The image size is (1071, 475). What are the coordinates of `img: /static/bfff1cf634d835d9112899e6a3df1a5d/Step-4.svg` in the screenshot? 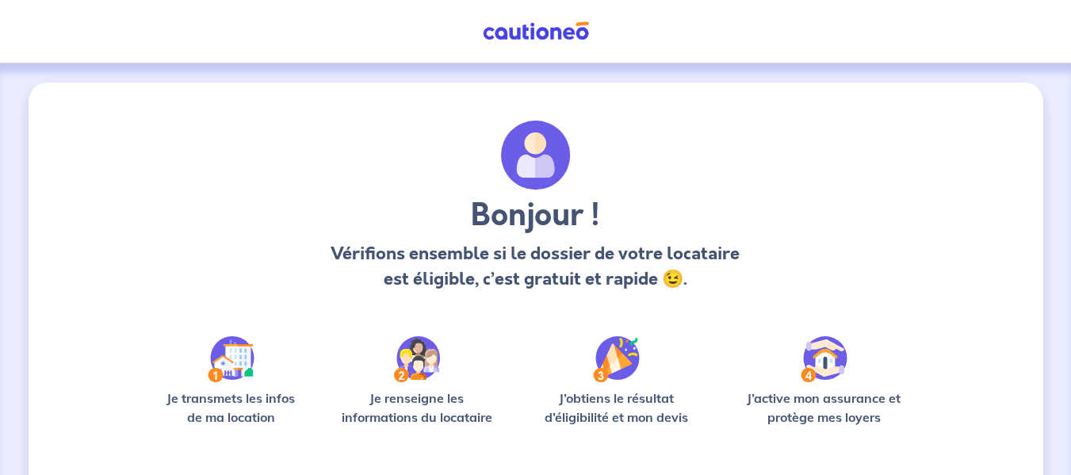 It's located at (824, 359).